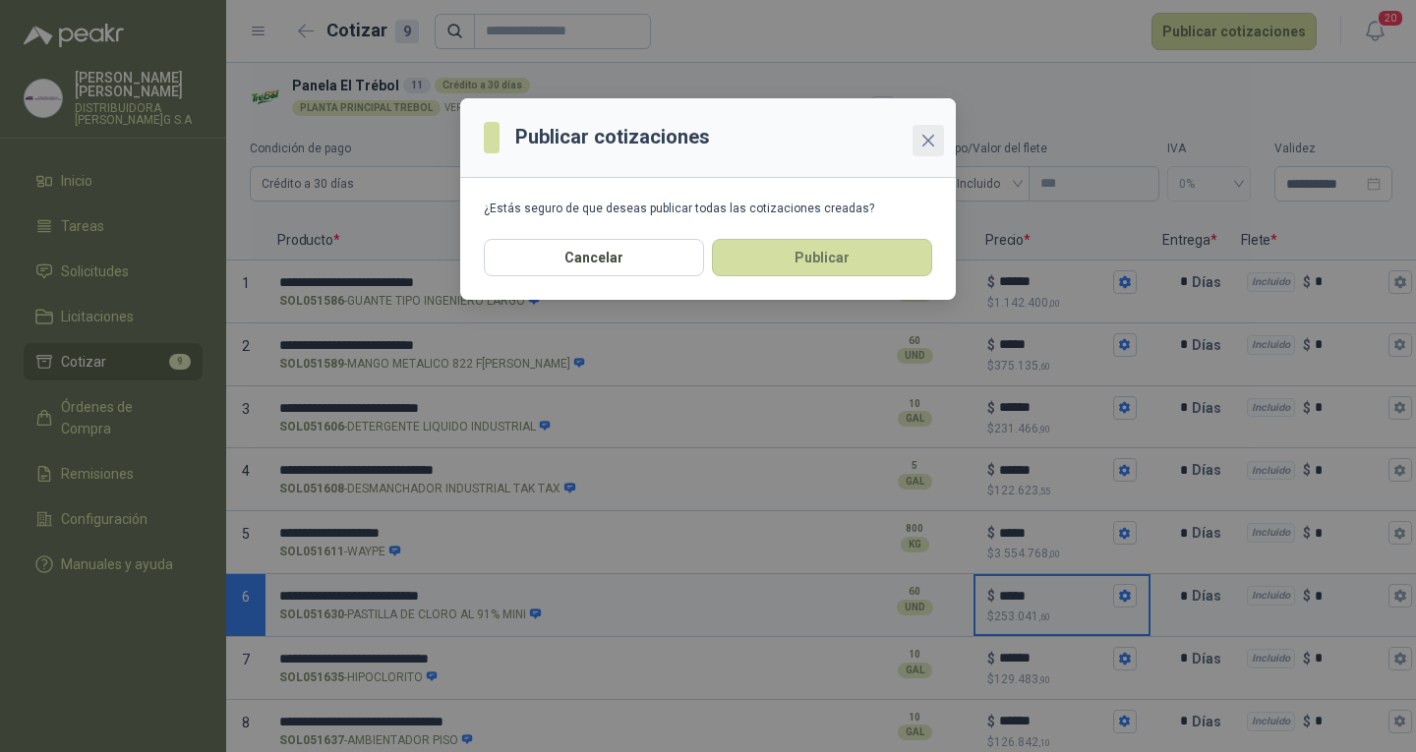 The width and height of the screenshot is (1416, 752). I want to click on button: Cancelar, so click(594, 258).